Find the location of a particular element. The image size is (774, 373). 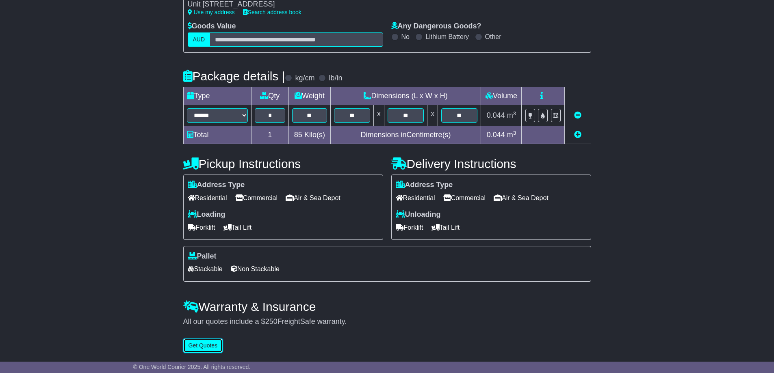

label: Lithium Battery is located at coordinates (447, 37).